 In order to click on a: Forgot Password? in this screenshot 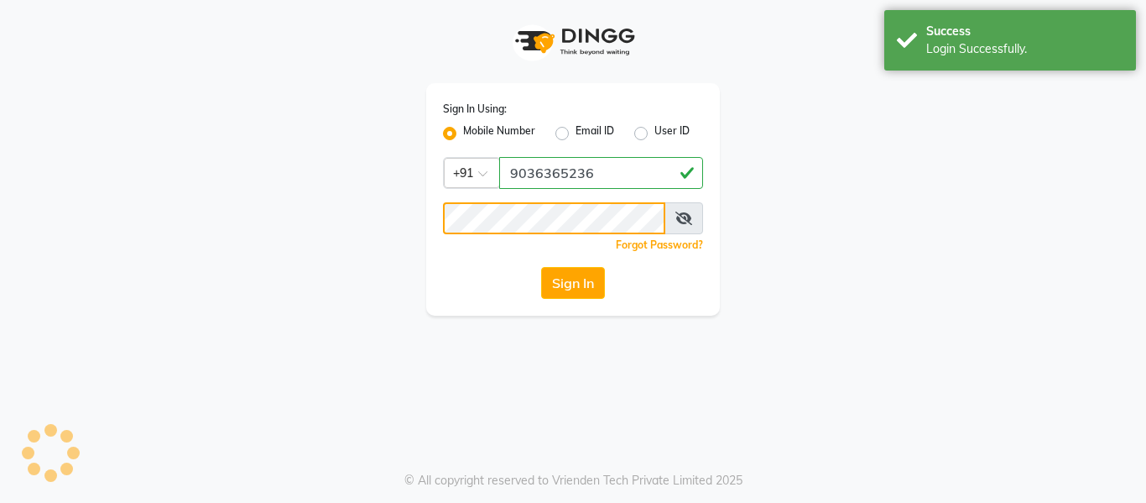, I will do `click(660, 244)`.